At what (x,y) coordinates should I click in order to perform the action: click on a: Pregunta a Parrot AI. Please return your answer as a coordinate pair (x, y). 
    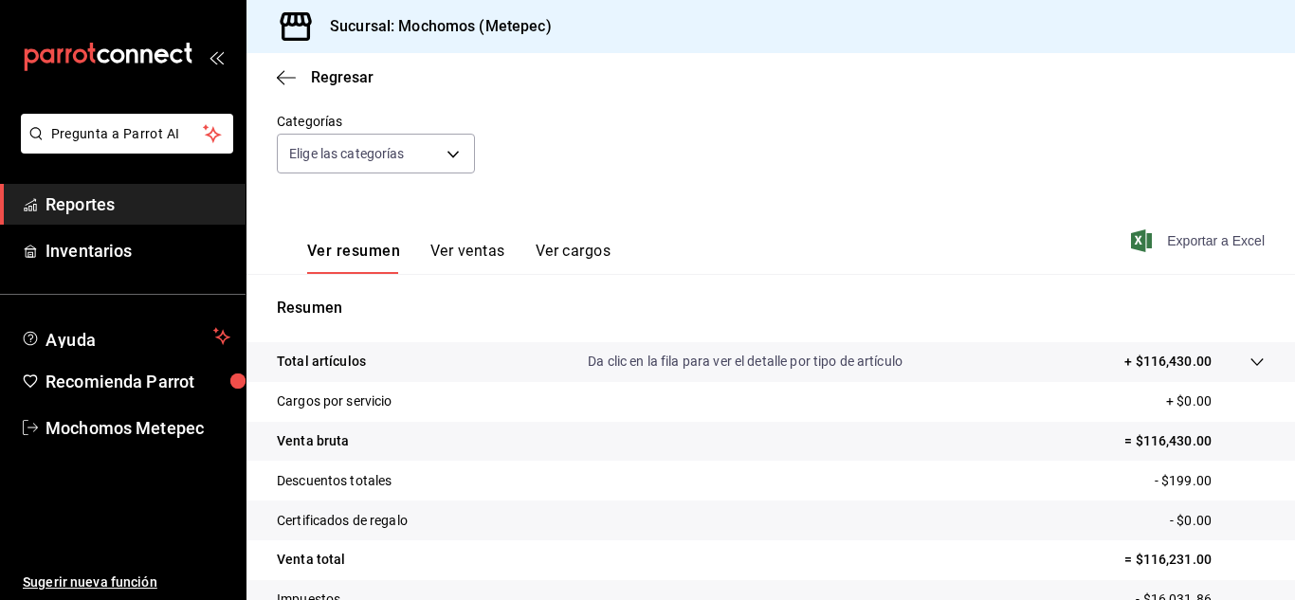
    Looking at the image, I should click on (123, 147).